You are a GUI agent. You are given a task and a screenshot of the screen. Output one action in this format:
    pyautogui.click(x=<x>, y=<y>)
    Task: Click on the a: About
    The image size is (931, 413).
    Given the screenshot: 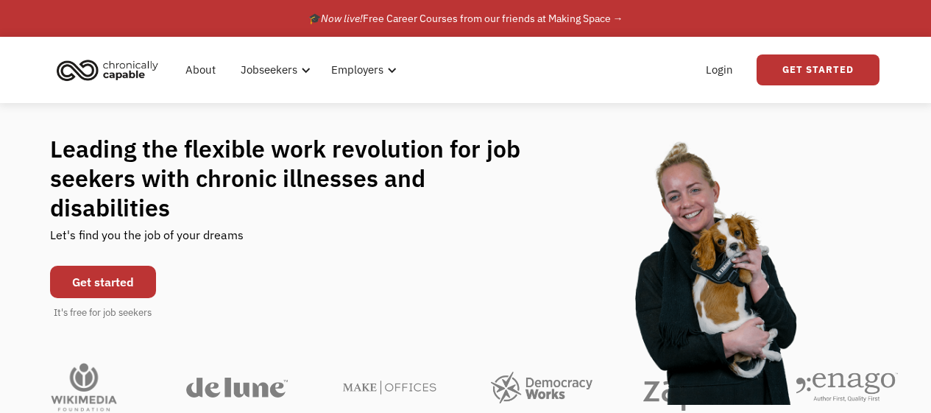 What is the action you would take?
    pyautogui.click(x=200, y=70)
    